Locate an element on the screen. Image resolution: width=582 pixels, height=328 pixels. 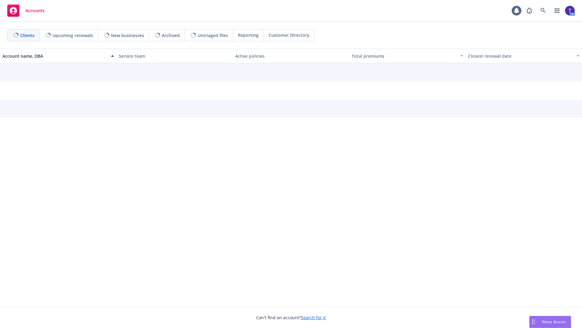
a: Search is located at coordinates (543, 11).